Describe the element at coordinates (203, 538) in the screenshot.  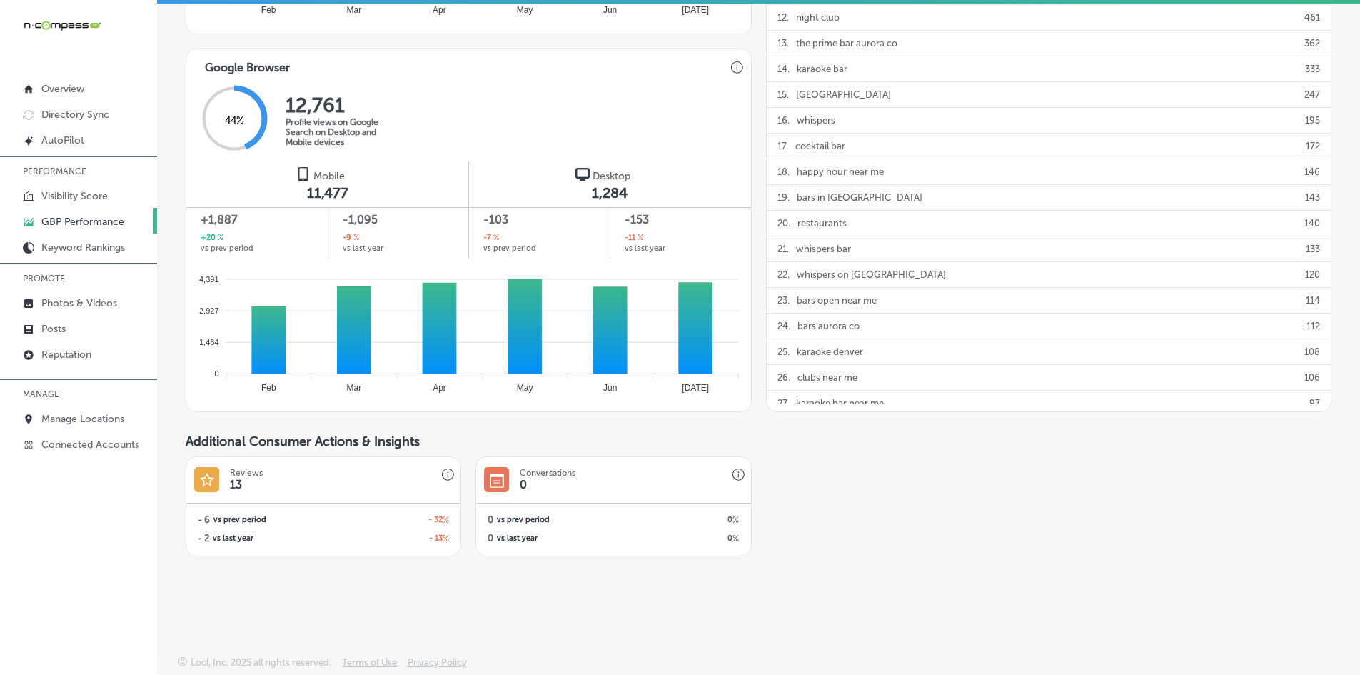
I see `h2: - 2` at that location.